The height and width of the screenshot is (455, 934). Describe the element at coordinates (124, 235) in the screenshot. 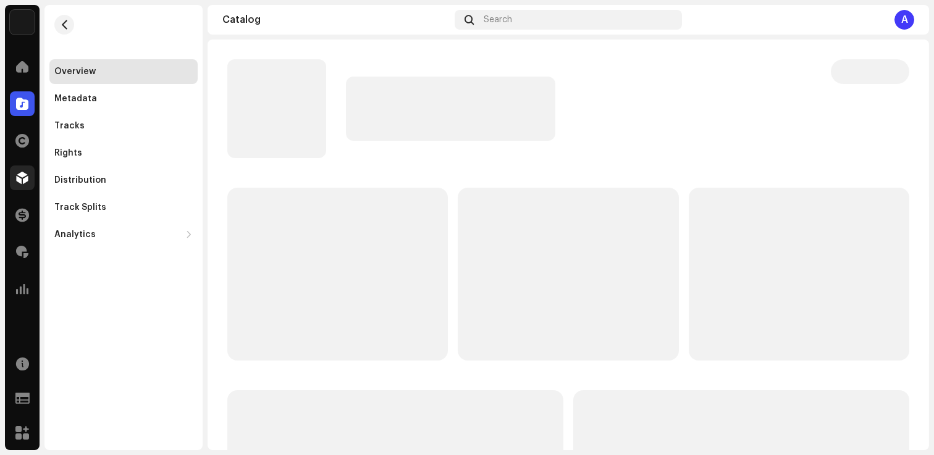

I see `re-m-nav-dropdown: Analytics` at that location.